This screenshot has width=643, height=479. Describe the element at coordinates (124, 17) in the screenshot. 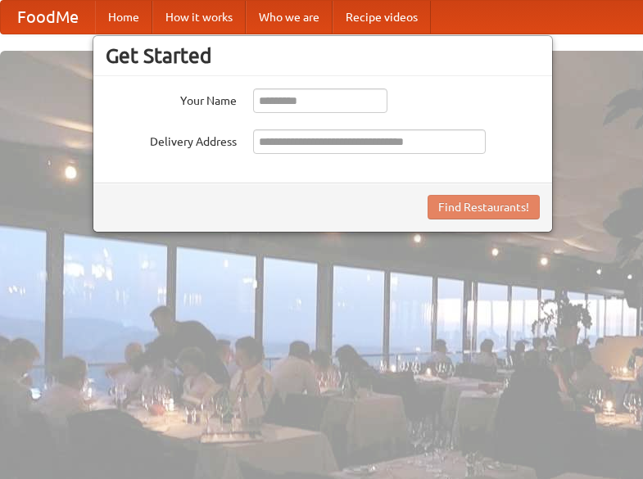

I see `a: Home` at that location.